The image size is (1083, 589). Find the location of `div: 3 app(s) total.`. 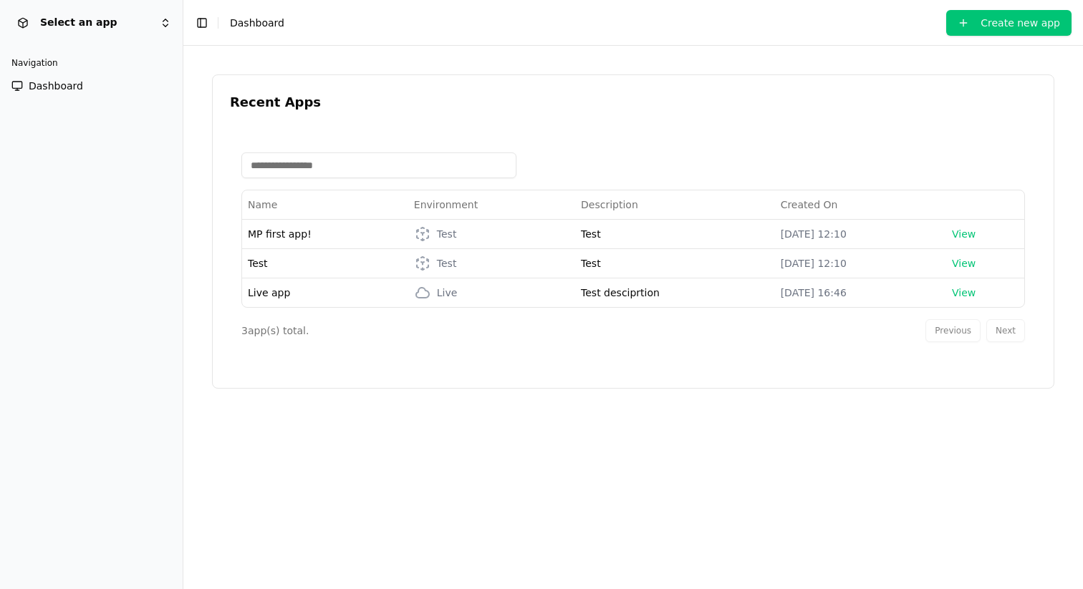

div: 3 app(s) total. is located at coordinates (580, 331).